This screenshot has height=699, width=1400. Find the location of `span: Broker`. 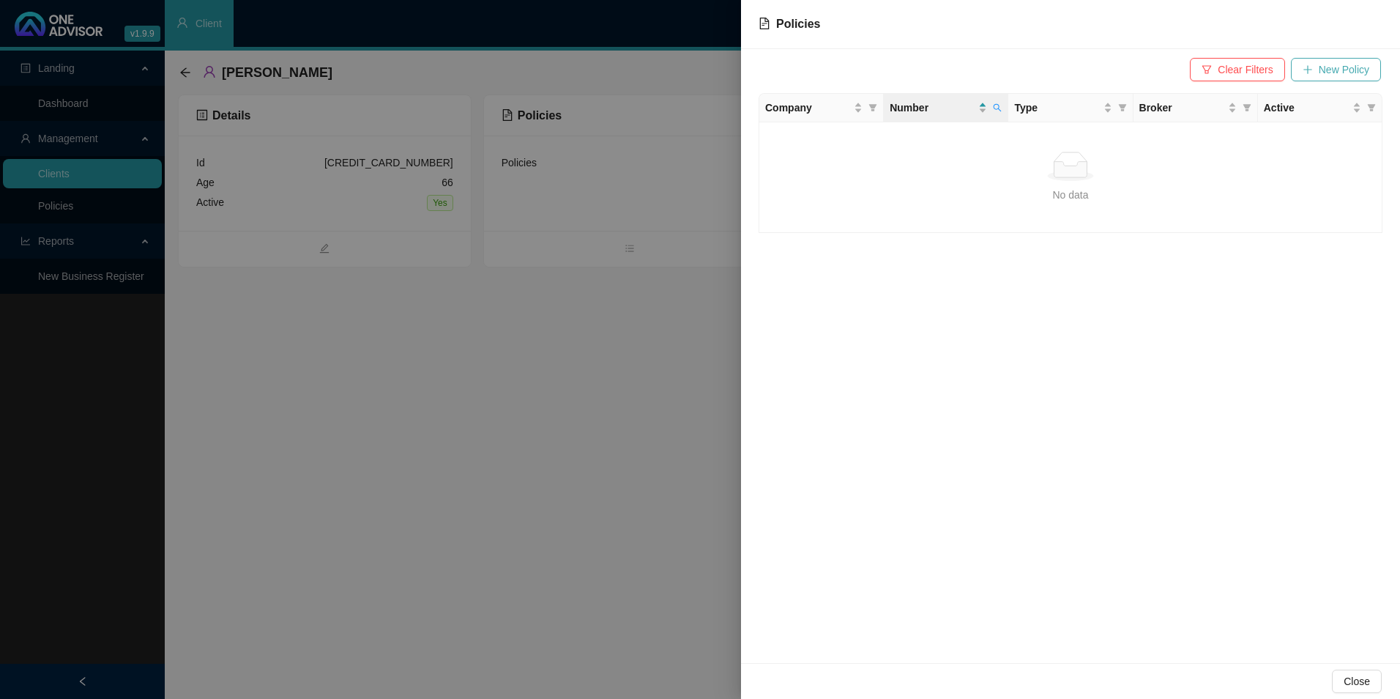

span: Broker is located at coordinates (1182, 108).